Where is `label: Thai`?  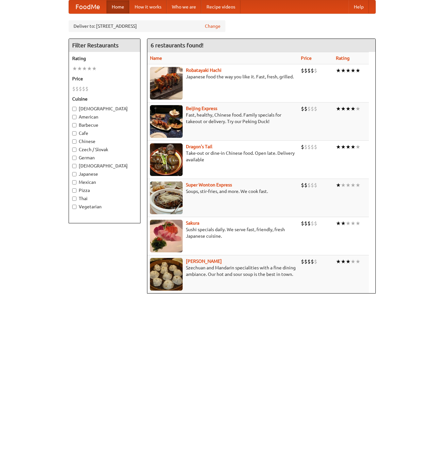 label: Thai is located at coordinates (105, 199).